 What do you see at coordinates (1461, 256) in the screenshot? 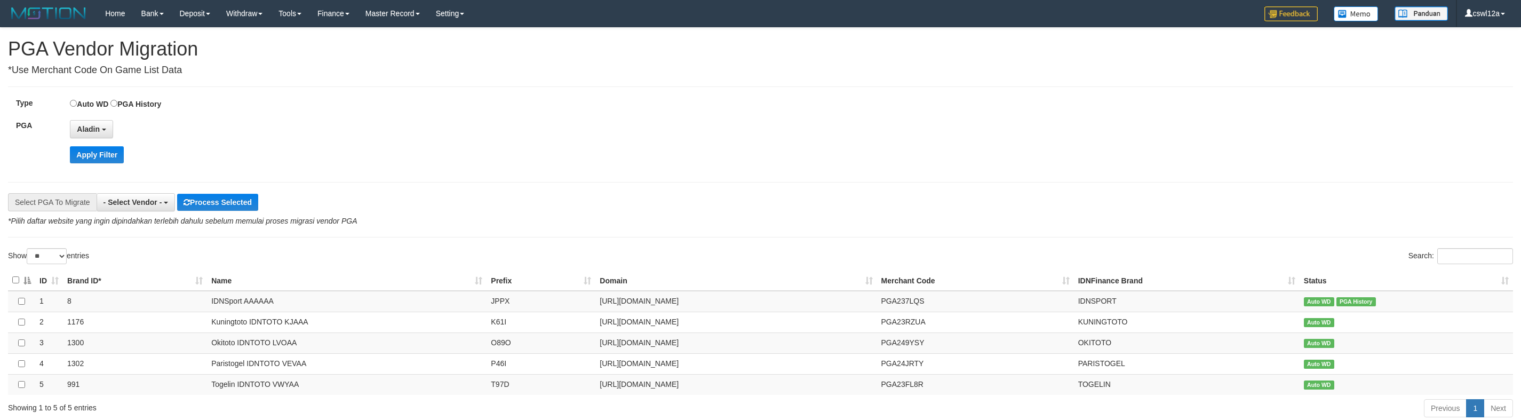
I see `label: Search:` at bounding box center [1461, 256].